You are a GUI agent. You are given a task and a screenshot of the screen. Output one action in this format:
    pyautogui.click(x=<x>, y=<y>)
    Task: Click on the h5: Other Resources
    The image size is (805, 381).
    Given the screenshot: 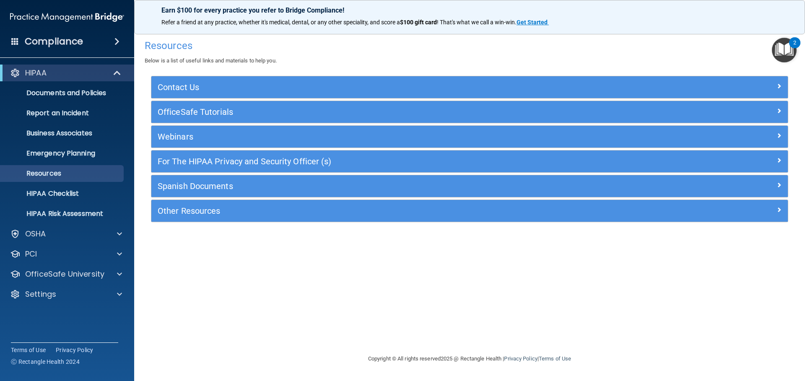 What is the action you would take?
    pyautogui.click(x=390, y=211)
    